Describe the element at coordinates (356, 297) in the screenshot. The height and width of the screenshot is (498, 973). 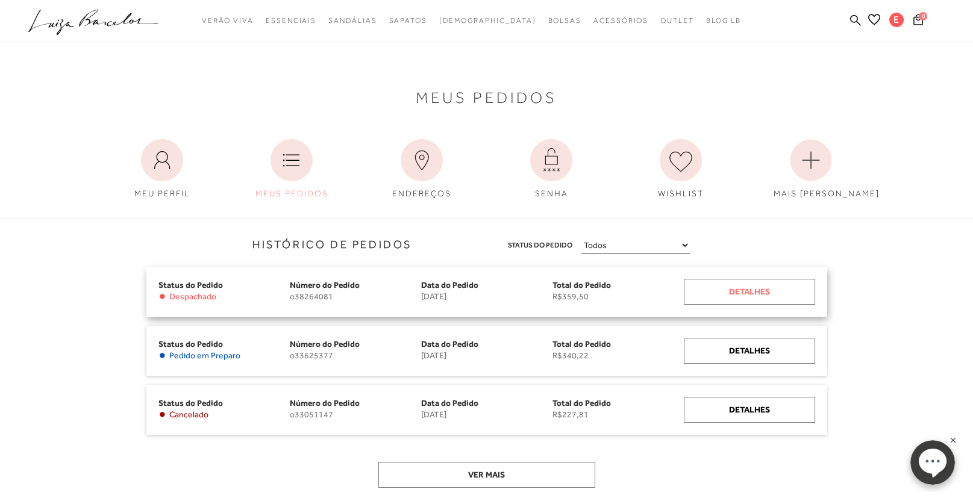
I see `span: o38264081` at that location.